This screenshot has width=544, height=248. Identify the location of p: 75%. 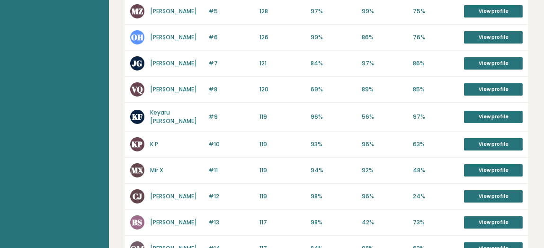
(436, 11).